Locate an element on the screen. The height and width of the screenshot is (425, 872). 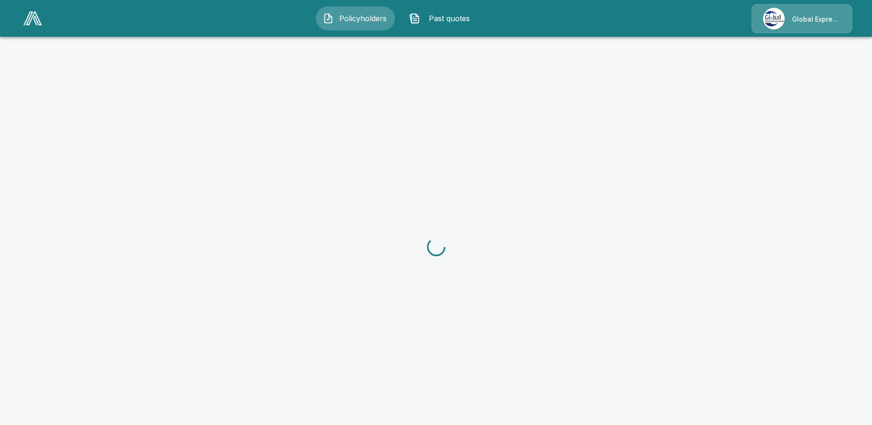
span: Policyholders is located at coordinates (363, 18).